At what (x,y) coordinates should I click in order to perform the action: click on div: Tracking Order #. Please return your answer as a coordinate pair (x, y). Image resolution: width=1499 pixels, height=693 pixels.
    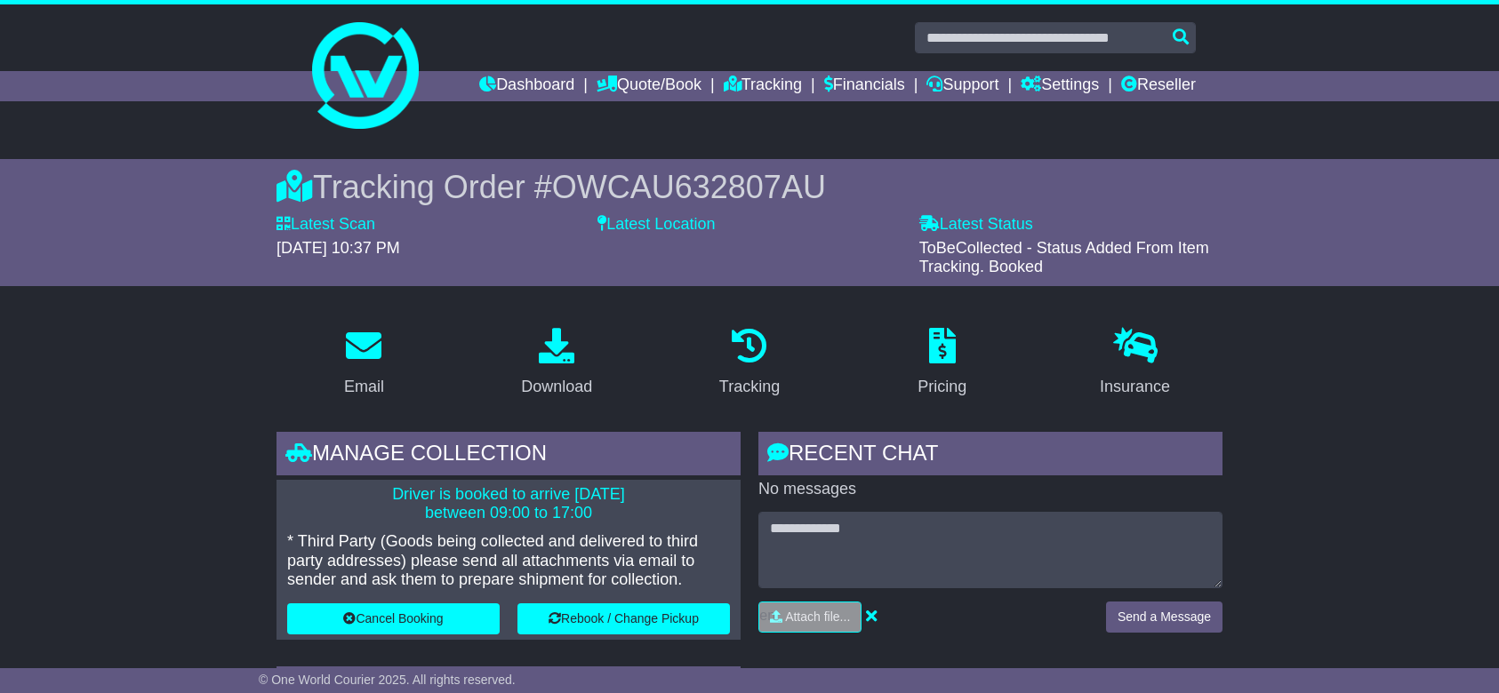
    Looking at the image, I should click on (749, 187).